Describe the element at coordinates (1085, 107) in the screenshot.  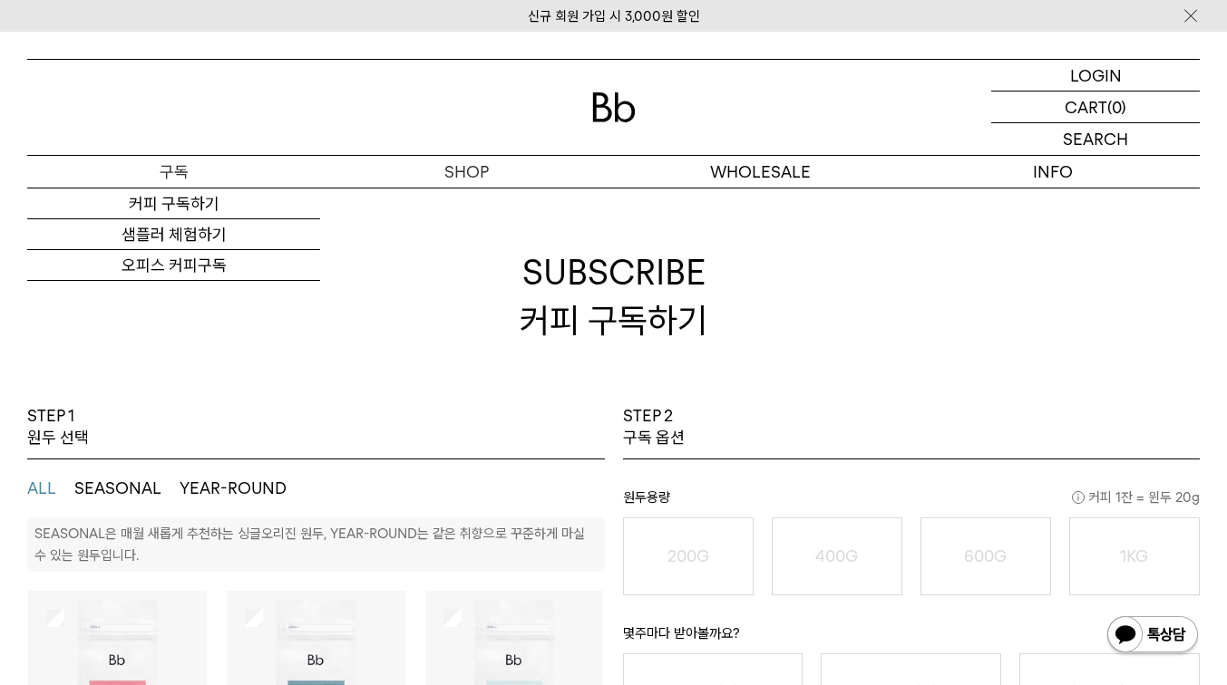
I see `p: CART` at that location.